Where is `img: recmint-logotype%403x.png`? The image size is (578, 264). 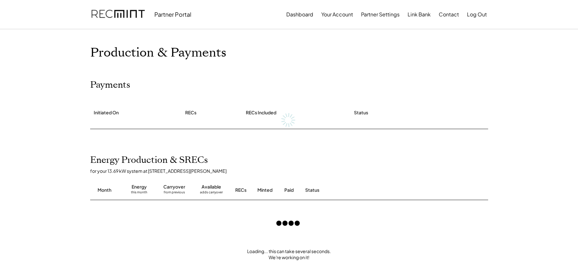
img: recmint-logotype%403x.png is located at coordinates (118, 14).